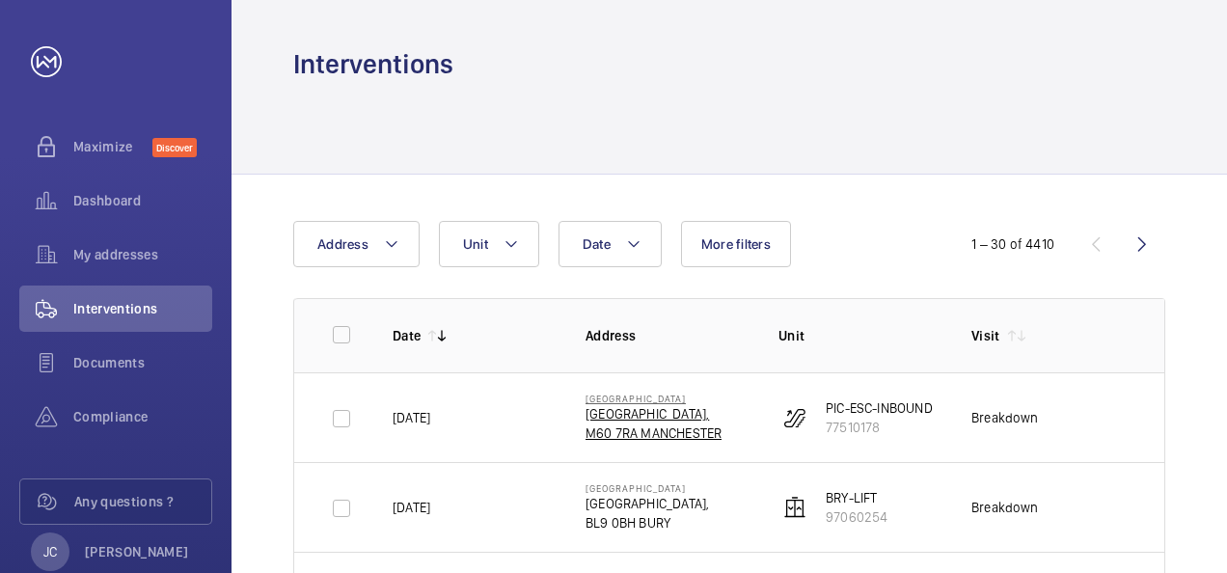  What do you see at coordinates (856, 517) in the screenshot?
I see `p: 97060254` at bounding box center [856, 517].